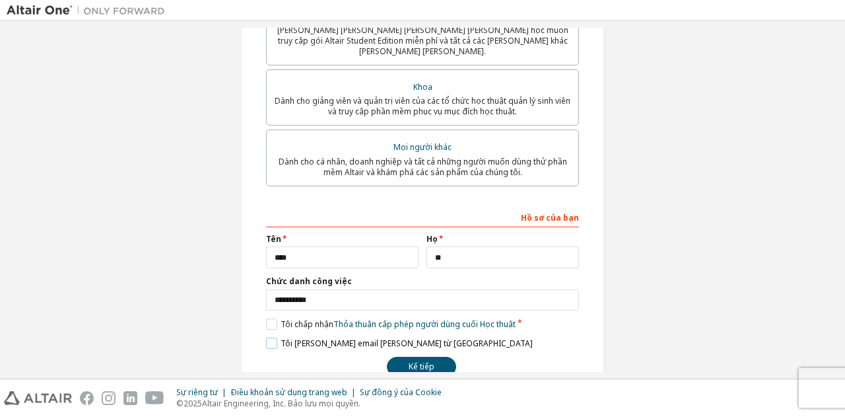 The height and width of the screenshot is (417, 845). I want to click on font: Học thuật, so click(498, 323).